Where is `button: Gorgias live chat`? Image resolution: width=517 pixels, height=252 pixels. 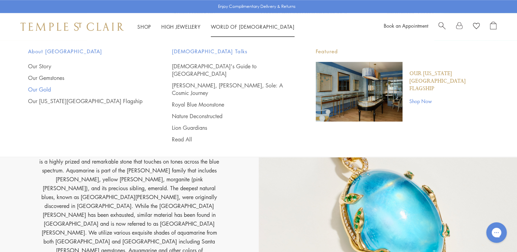
button: Gorgias live chat is located at coordinates (14, 13).